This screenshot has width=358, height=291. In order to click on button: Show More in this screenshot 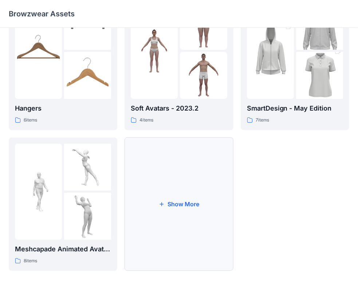, I will do `click(179, 204)`.